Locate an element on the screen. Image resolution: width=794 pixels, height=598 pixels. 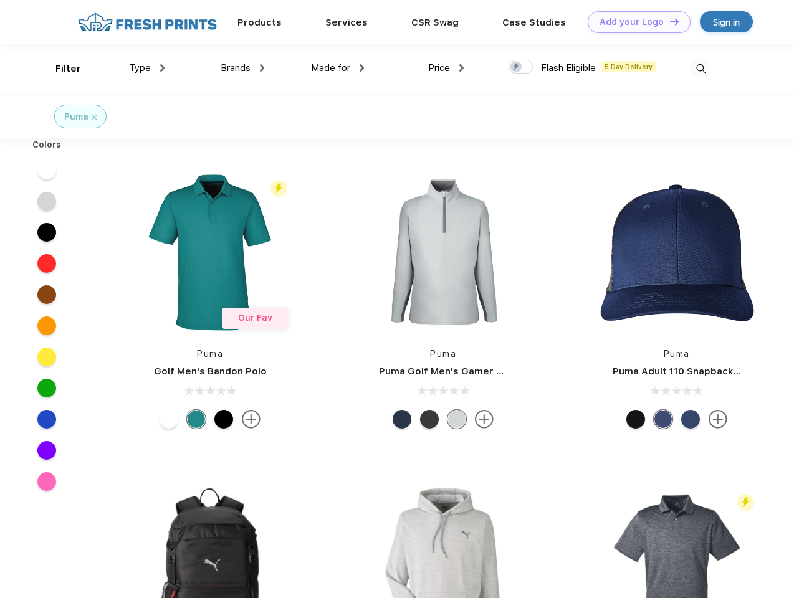
a: Puma Golf Men's Gamer Golf Quarter-Zip is located at coordinates (477, 371).